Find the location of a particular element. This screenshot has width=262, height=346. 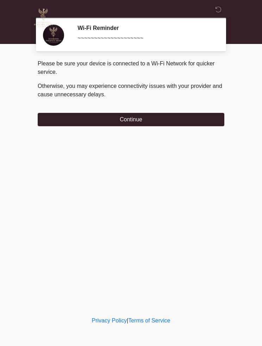

a: Terms of Service is located at coordinates (149, 320).